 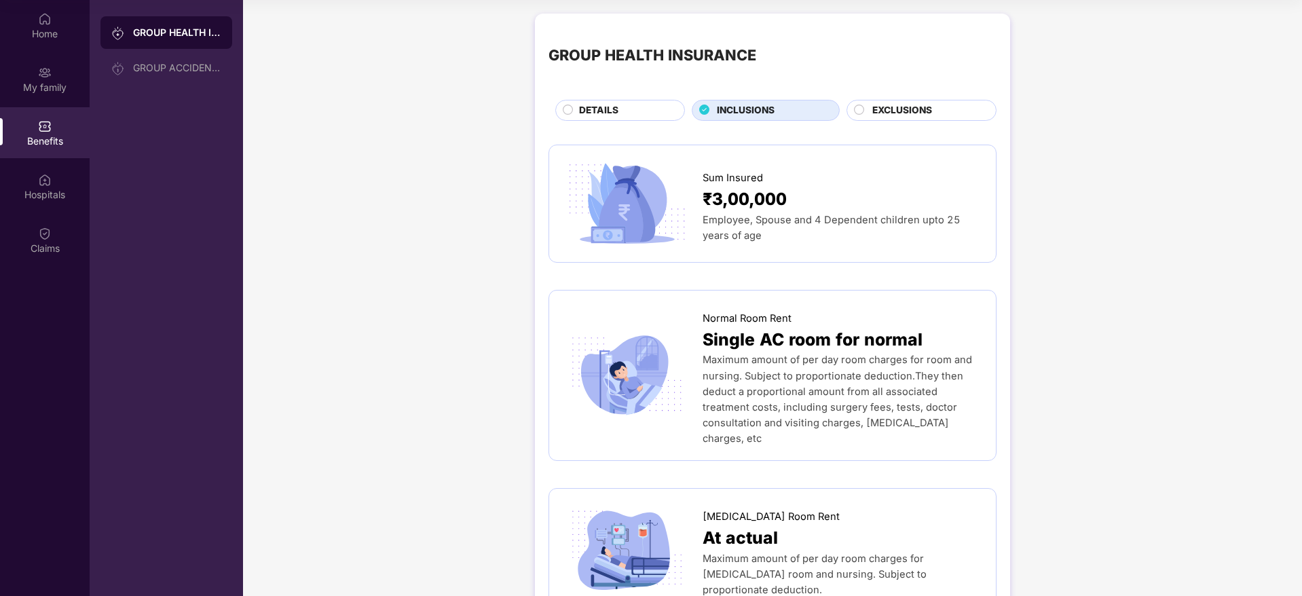 What do you see at coordinates (599, 111) in the screenshot?
I see `span: DETAILS` at bounding box center [599, 111].